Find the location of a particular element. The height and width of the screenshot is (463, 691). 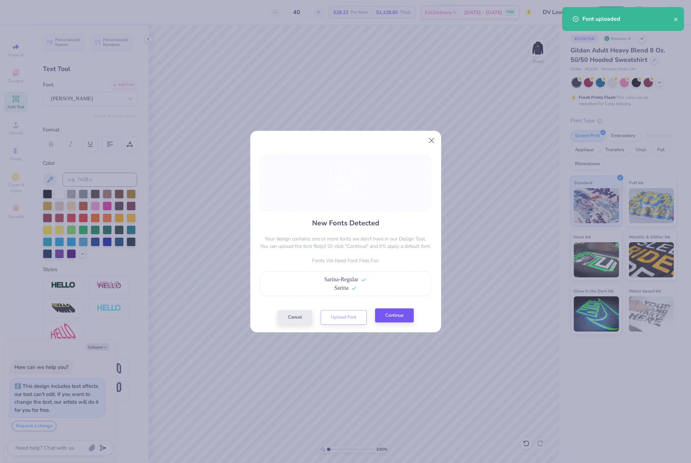

span: Sarina is located at coordinates (341, 288).